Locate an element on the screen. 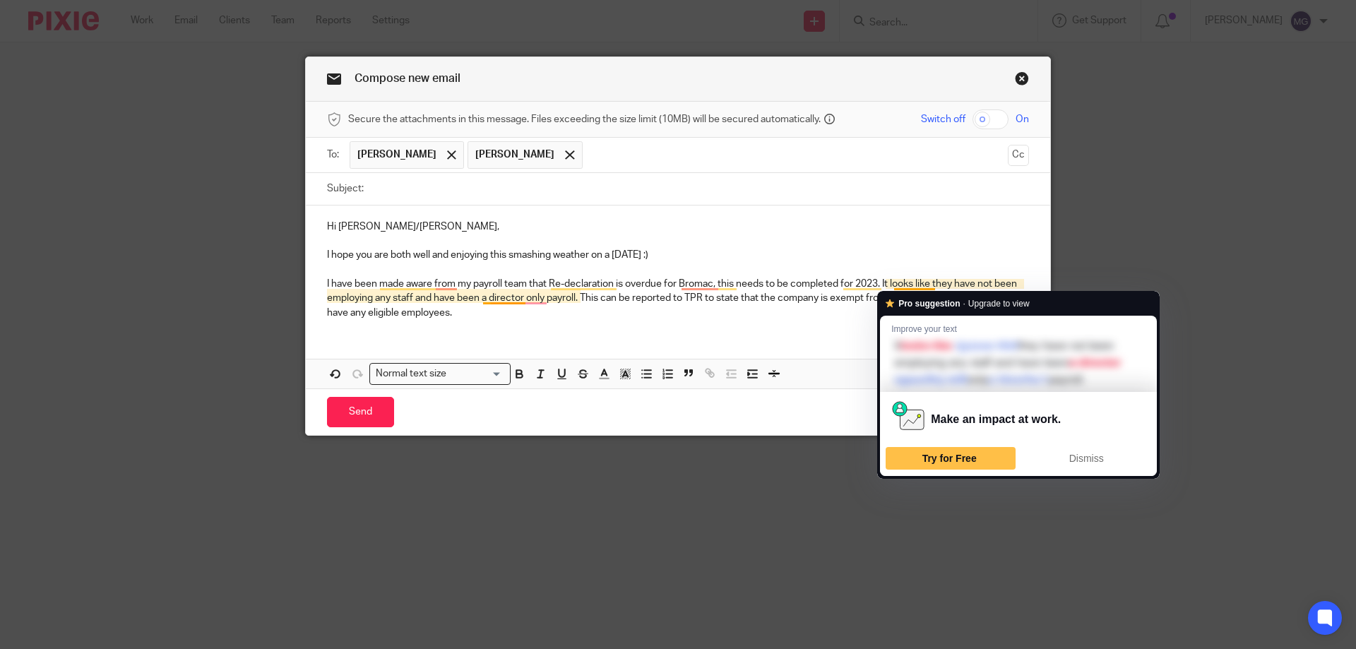 The image size is (1356, 649). div: To enrich screen reader interactions, please activate Accessibility in Grammarly extension settings is located at coordinates (678, 268).